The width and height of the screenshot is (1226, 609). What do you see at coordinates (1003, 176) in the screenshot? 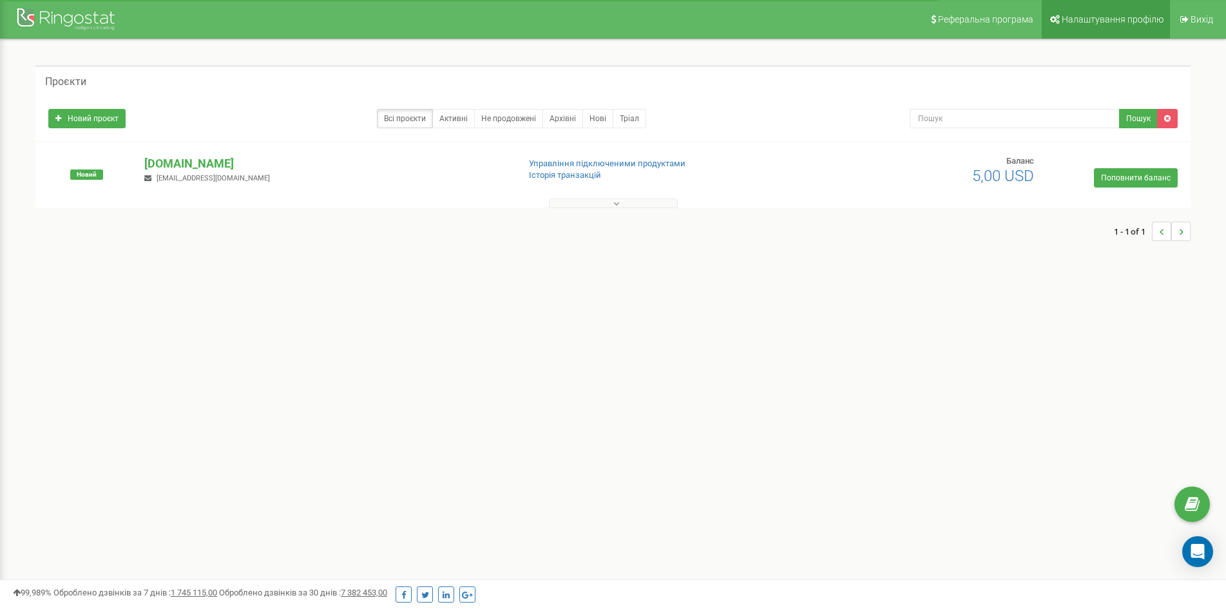
I see `span: 5,00 USD` at bounding box center [1003, 176].